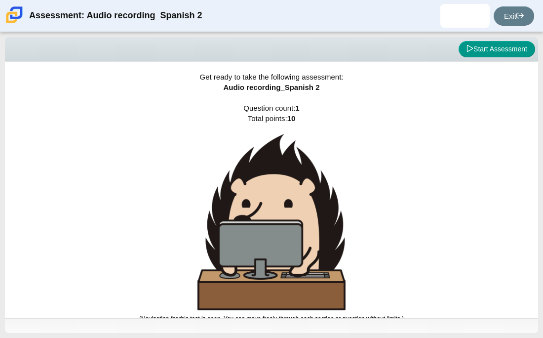 The height and width of the screenshot is (338, 543). Describe the element at coordinates (291, 118) in the screenshot. I see `b: 10` at that location.